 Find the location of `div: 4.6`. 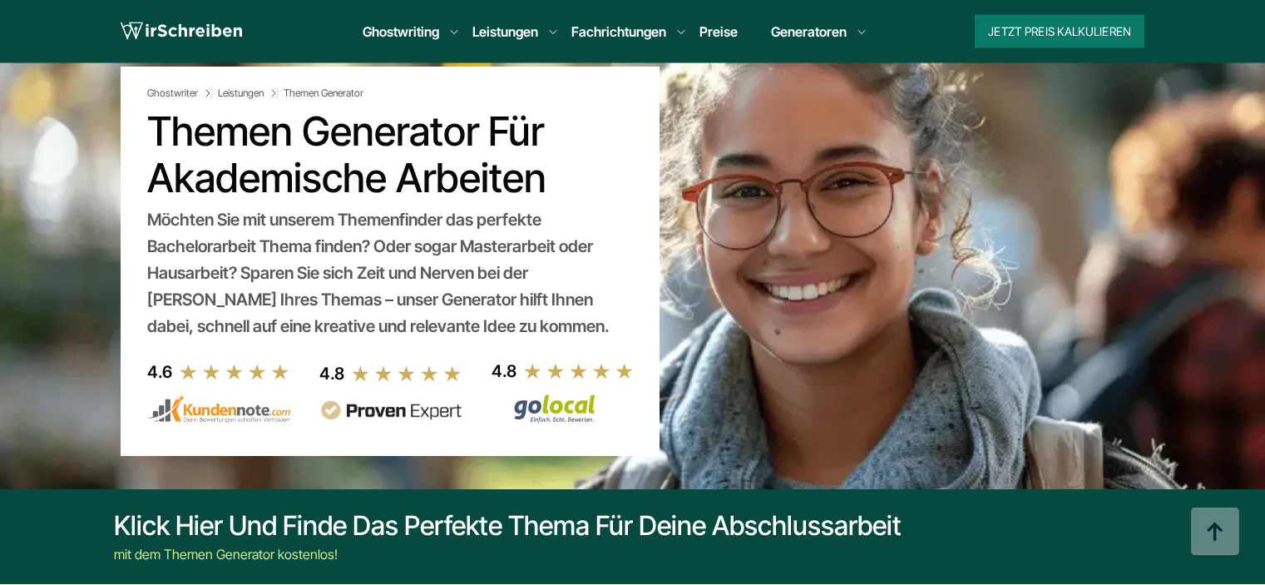

div: 4.6 is located at coordinates (160, 372).